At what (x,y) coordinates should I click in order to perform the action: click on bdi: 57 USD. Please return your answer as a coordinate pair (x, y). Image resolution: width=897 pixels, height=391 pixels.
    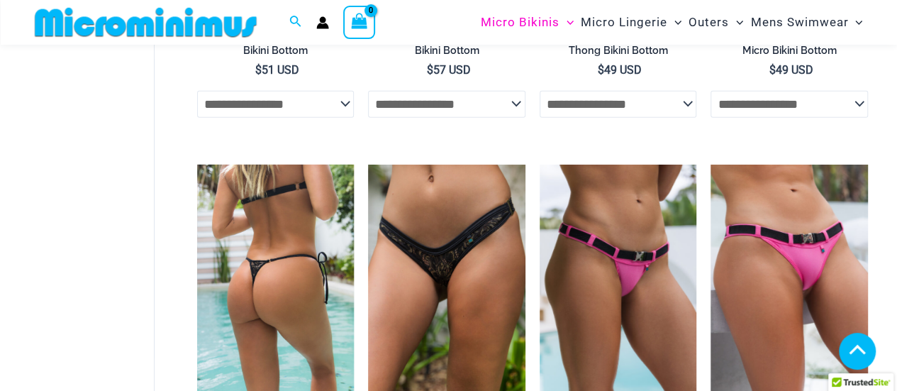
    Looking at the image, I should click on (449, 69).